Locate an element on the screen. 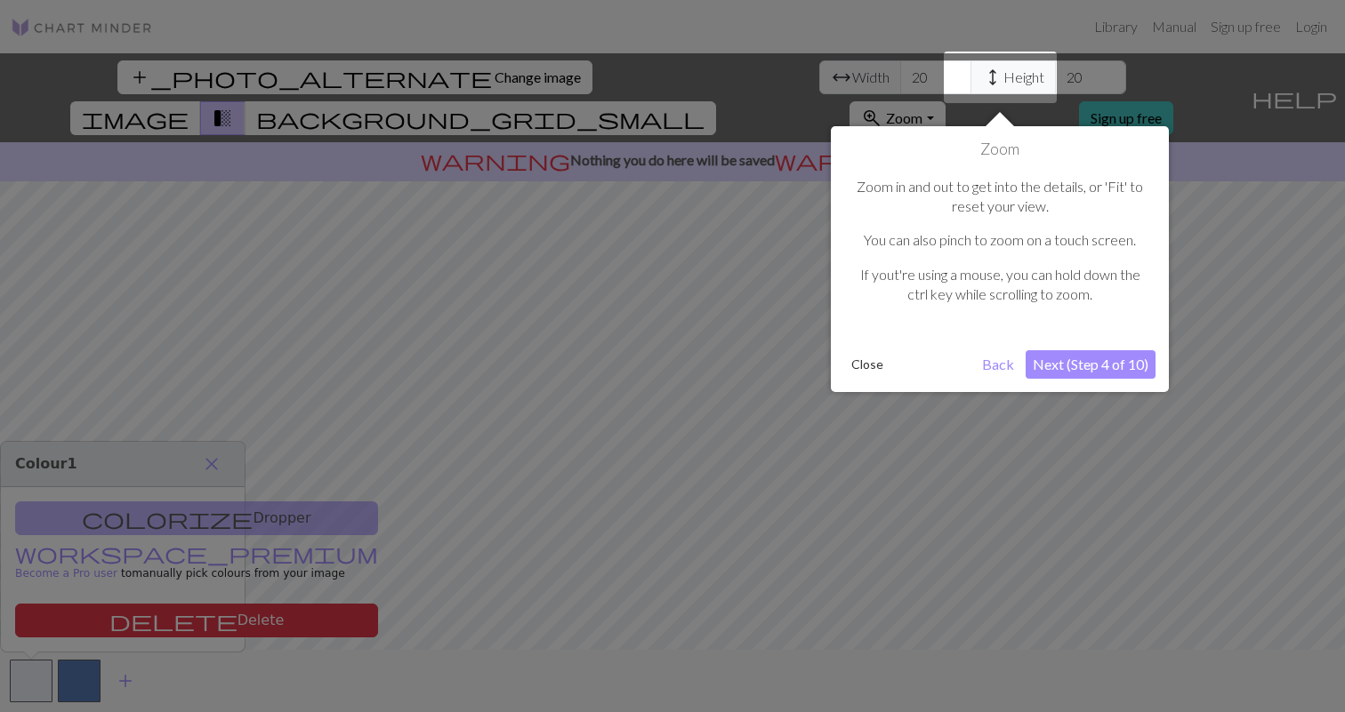 This screenshot has height=712, width=1345. p: You can also pinch to zoom on a touch screen. is located at coordinates (1000, 240).